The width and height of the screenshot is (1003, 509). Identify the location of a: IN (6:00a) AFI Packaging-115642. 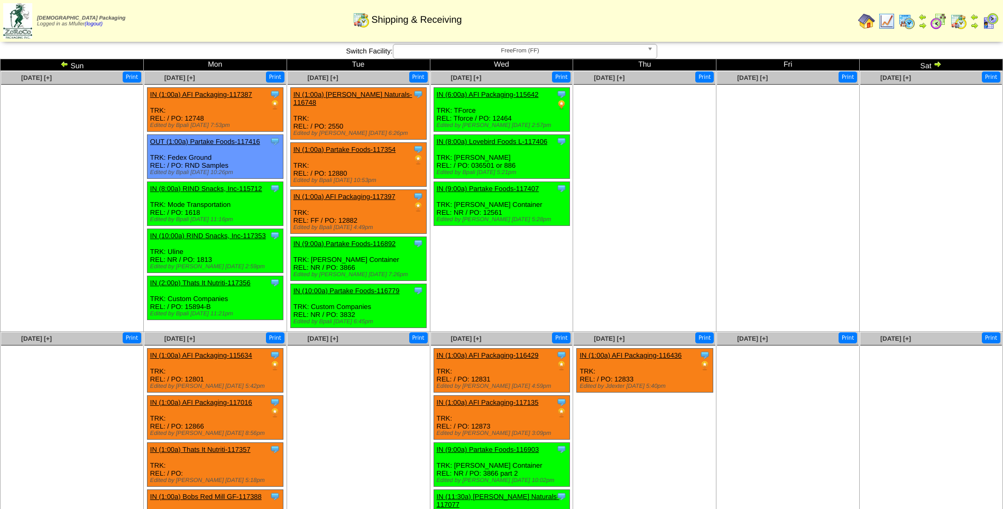
(488, 94).